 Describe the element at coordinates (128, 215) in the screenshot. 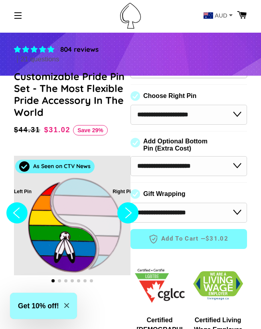

I see `button: Next slide` at that location.